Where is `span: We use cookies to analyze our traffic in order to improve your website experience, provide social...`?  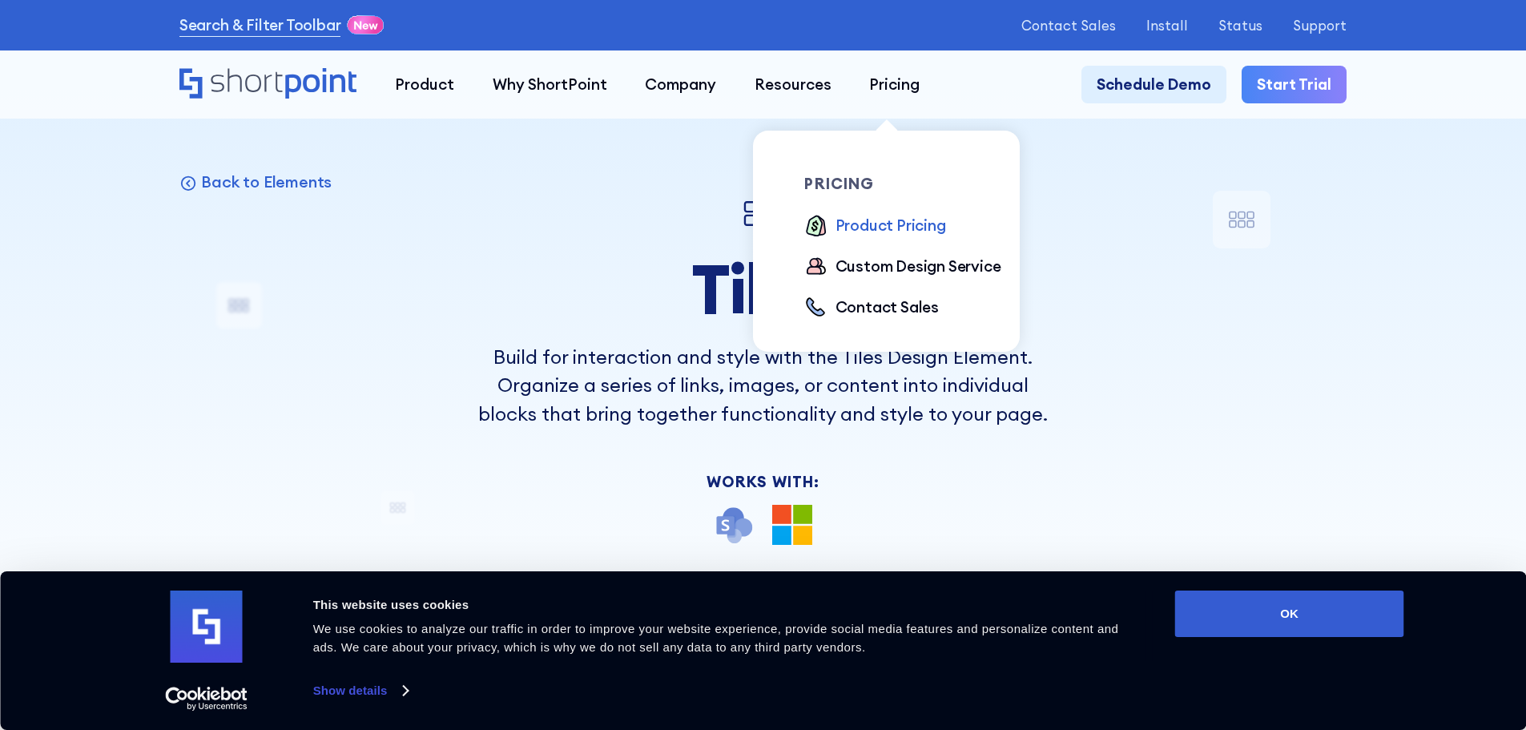 span: We use cookies to analyze our traffic in order to improve your website experience, provide social... is located at coordinates (716, 638).